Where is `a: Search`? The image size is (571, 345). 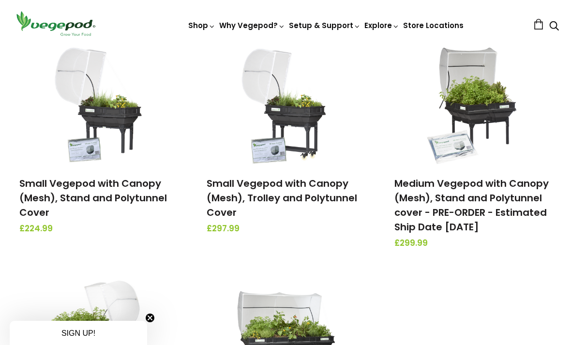 a: Search is located at coordinates (554, 27).